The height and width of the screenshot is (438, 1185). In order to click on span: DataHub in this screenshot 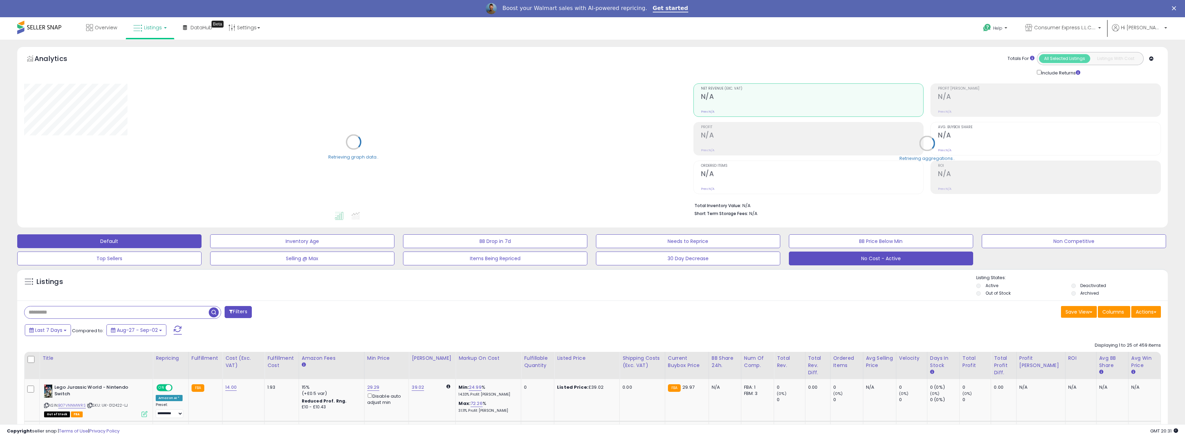, I will do `click(201, 28)`.